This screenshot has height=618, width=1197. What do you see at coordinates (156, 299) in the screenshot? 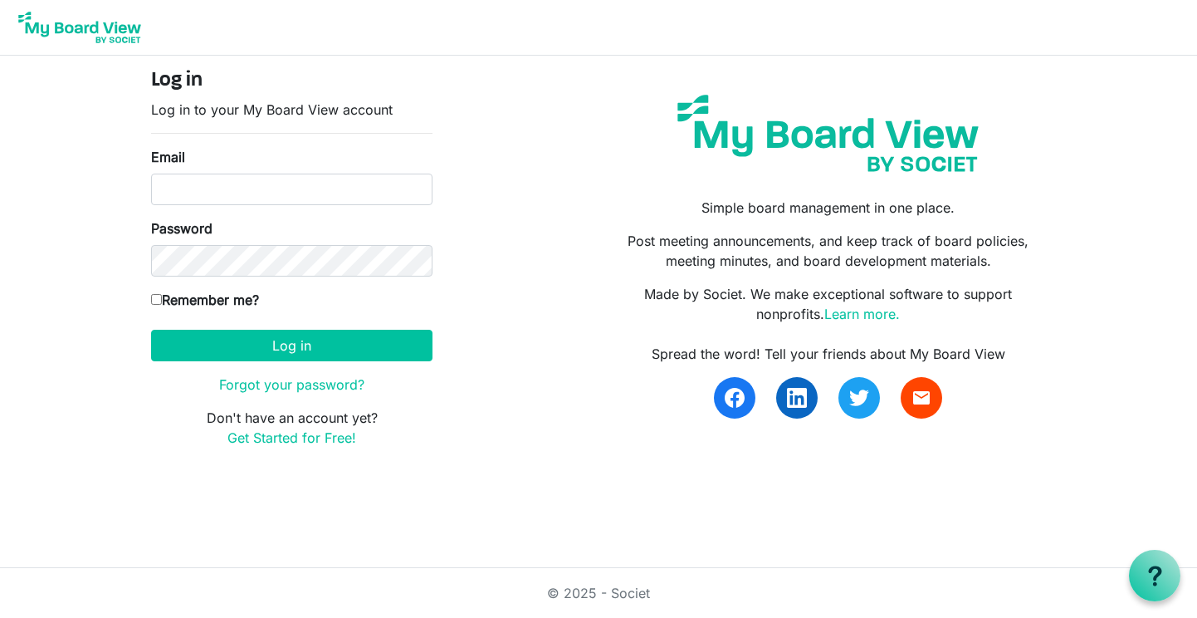
I see `input: Remember me?` at bounding box center [156, 299].